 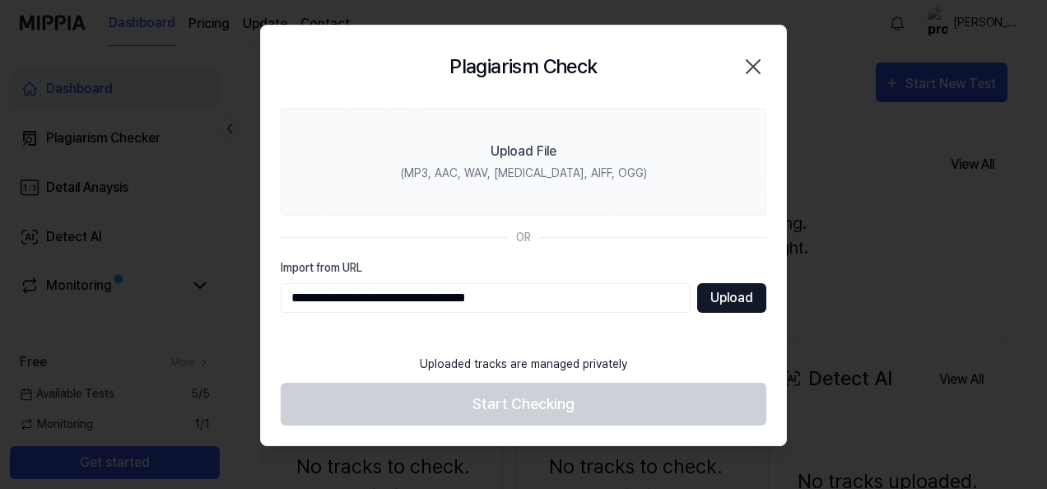 I want to click on div: Upload File, so click(x=523, y=151).